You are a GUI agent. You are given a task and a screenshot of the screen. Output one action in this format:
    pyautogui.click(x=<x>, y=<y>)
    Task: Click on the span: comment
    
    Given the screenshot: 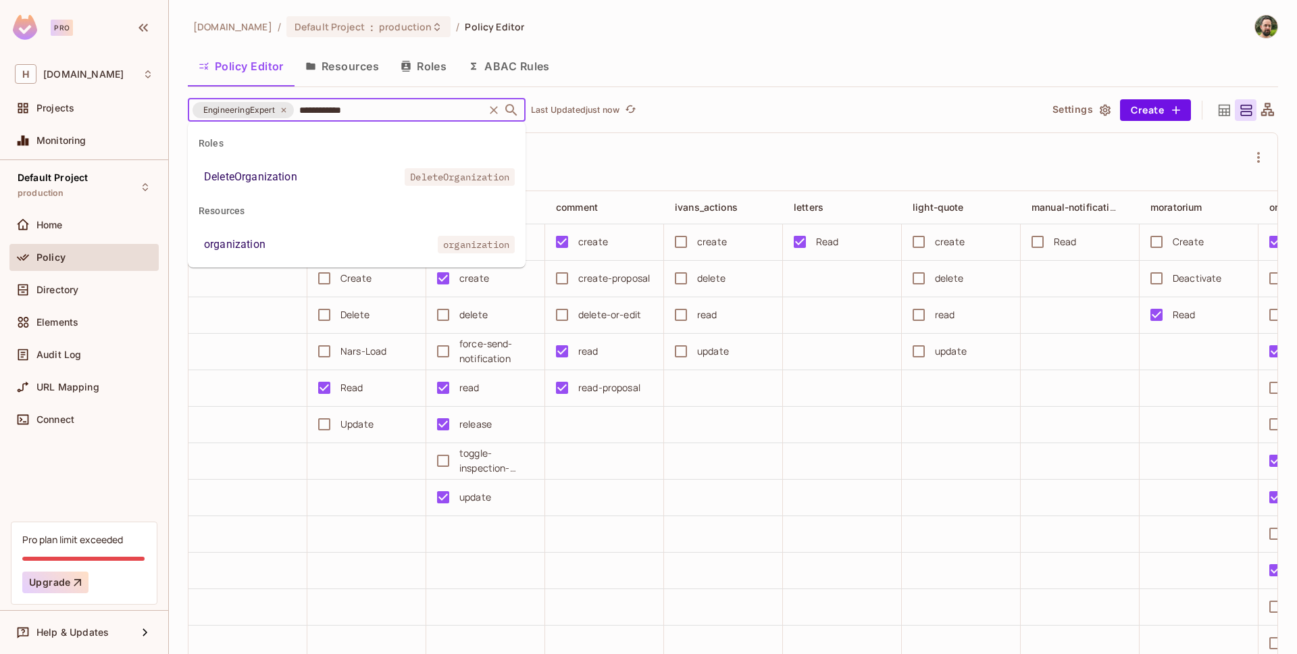 What is the action you would take?
    pyautogui.click(x=577, y=207)
    